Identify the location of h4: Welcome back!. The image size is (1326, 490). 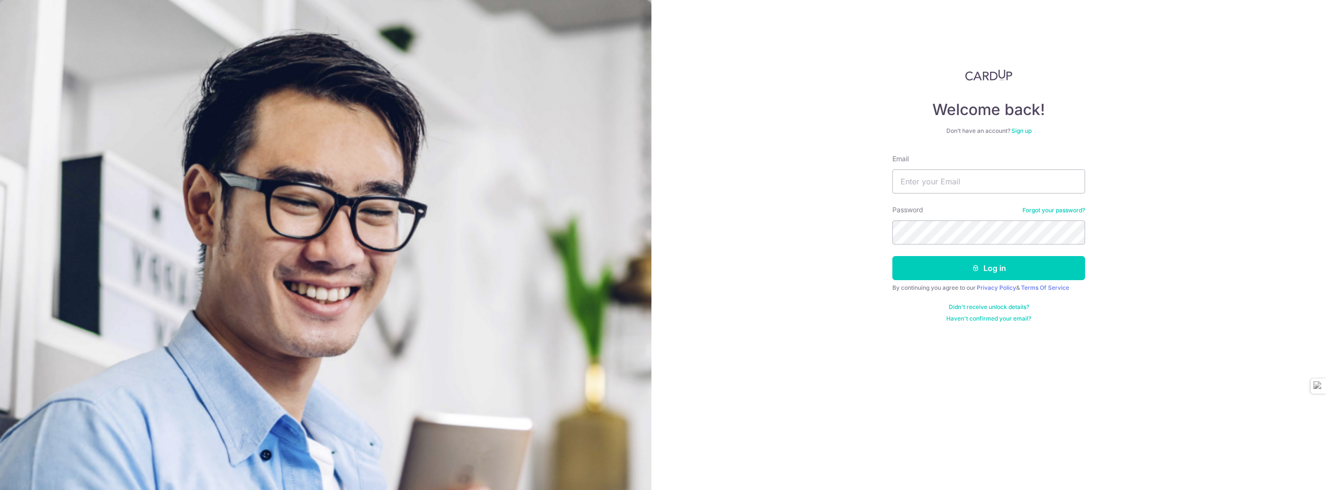
(989, 110).